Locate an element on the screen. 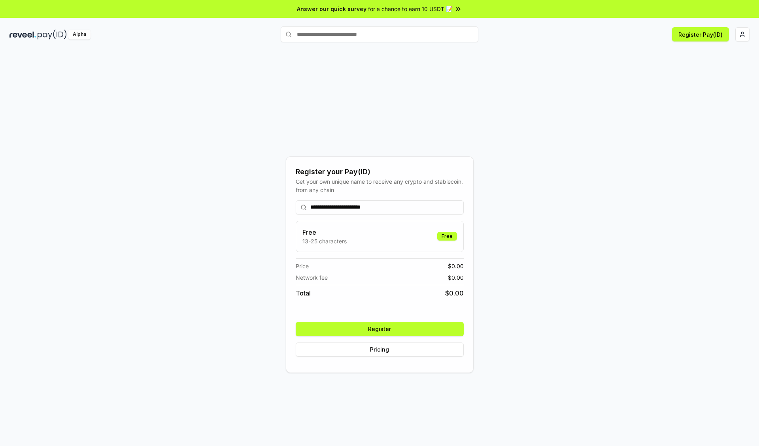  div: Get your own unique name to receive any crypto and stablecoin, from any chain is located at coordinates (379, 186).